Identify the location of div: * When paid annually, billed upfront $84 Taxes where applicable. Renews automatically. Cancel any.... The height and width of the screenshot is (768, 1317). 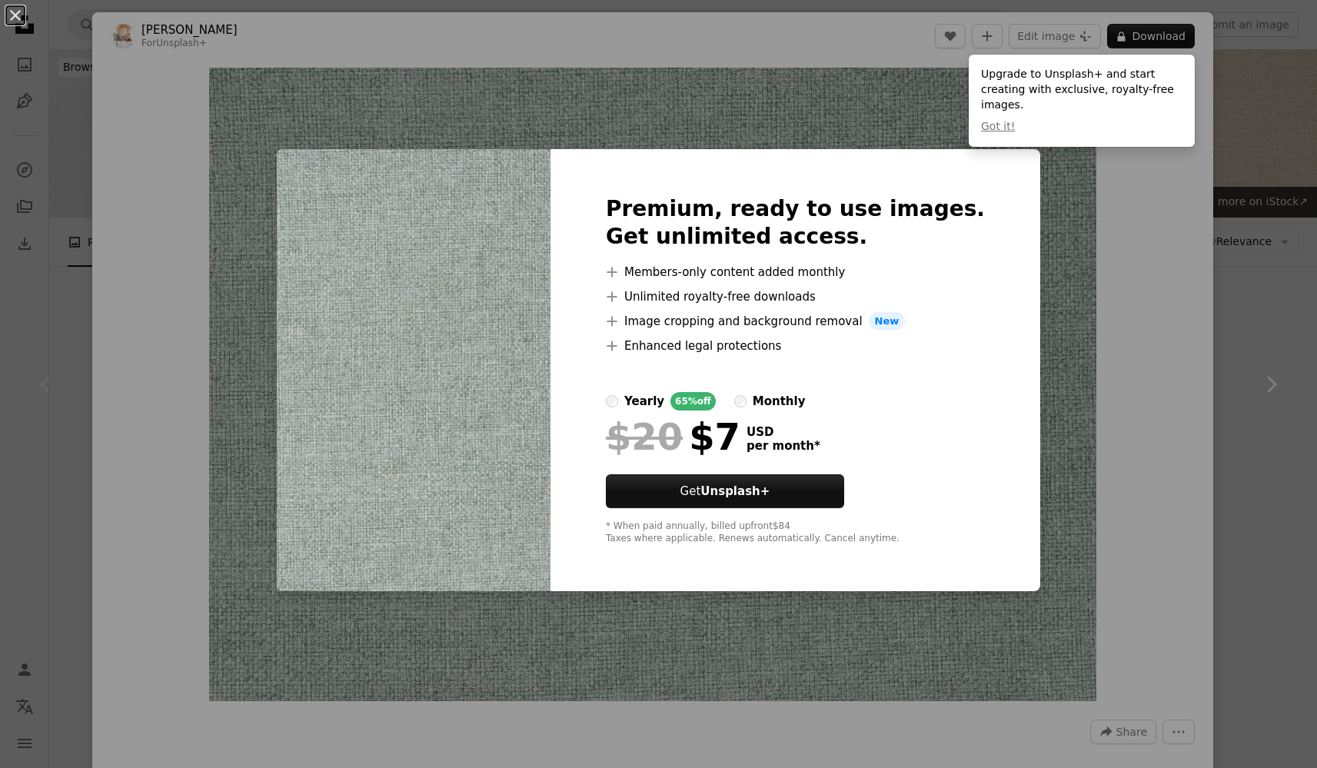
(795, 533).